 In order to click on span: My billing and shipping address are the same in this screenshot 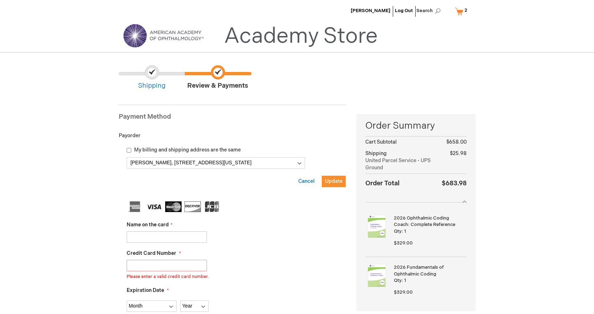, I will do `click(187, 150)`.